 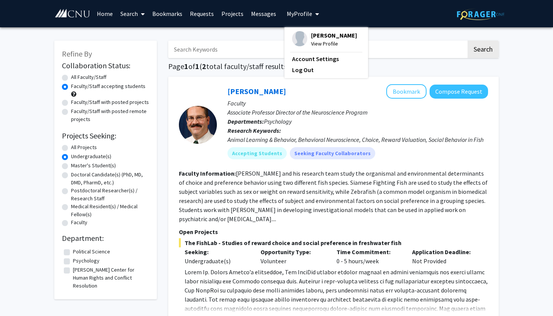 I want to click on a: Messages, so click(x=263, y=14).